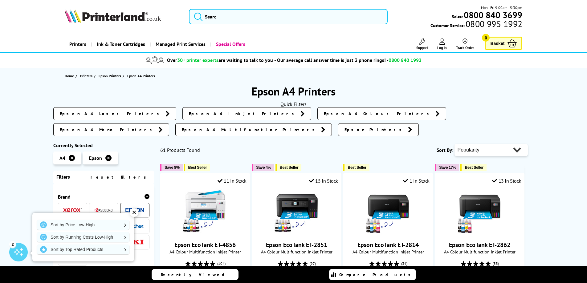 This screenshot has width=587, height=283. Describe the element at coordinates (507, 181) in the screenshot. I see `div: 13 In Stock` at that location.